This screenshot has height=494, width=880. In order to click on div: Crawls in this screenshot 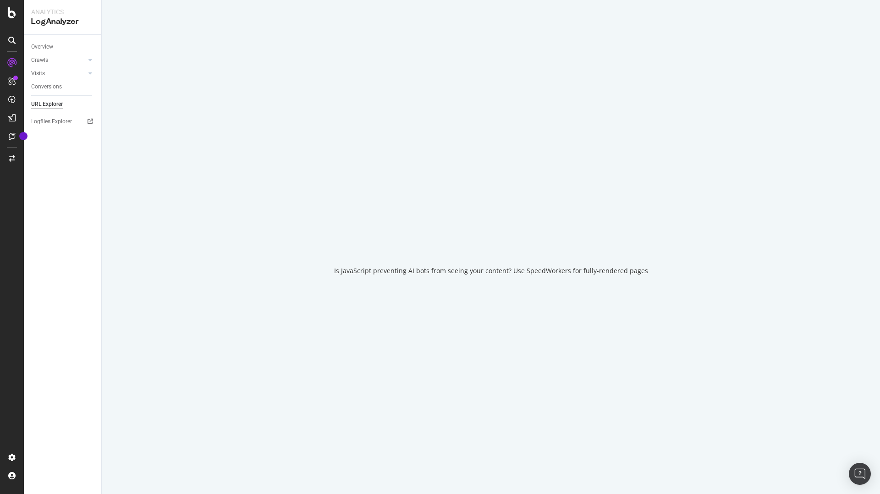, I will do `click(39, 60)`.